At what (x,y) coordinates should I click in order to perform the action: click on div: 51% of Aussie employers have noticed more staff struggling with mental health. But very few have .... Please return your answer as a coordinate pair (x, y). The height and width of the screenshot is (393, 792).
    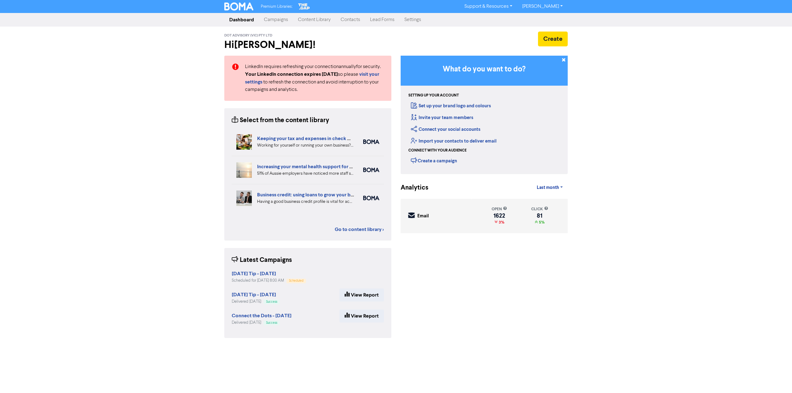
    Looking at the image, I should click on (305, 174).